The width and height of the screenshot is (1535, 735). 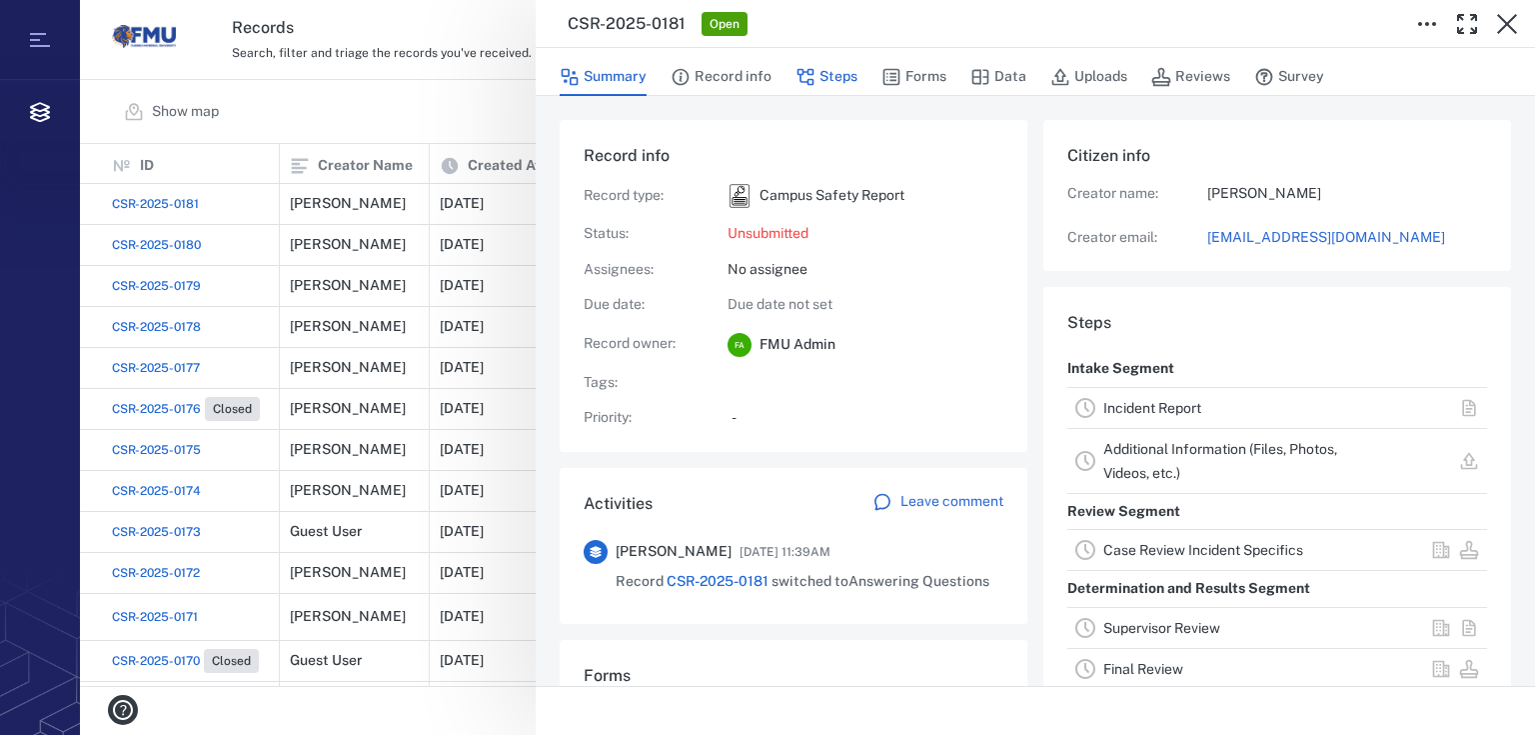 What do you see at coordinates (918, 581) in the screenshot?
I see `span: Answering Questions` at bounding box center [918, 581].